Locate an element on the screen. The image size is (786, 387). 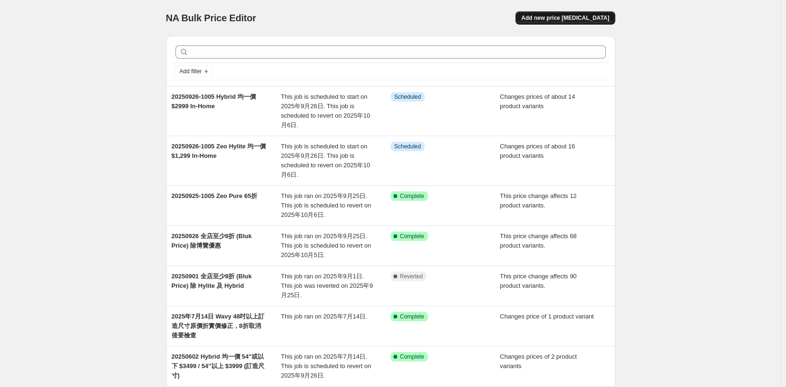
span: 20250602 Hybrid 均一價 54"或以下 $3499 / 54"以上 $3999 (訂造尺寸) is located at coordinates (218, 366).